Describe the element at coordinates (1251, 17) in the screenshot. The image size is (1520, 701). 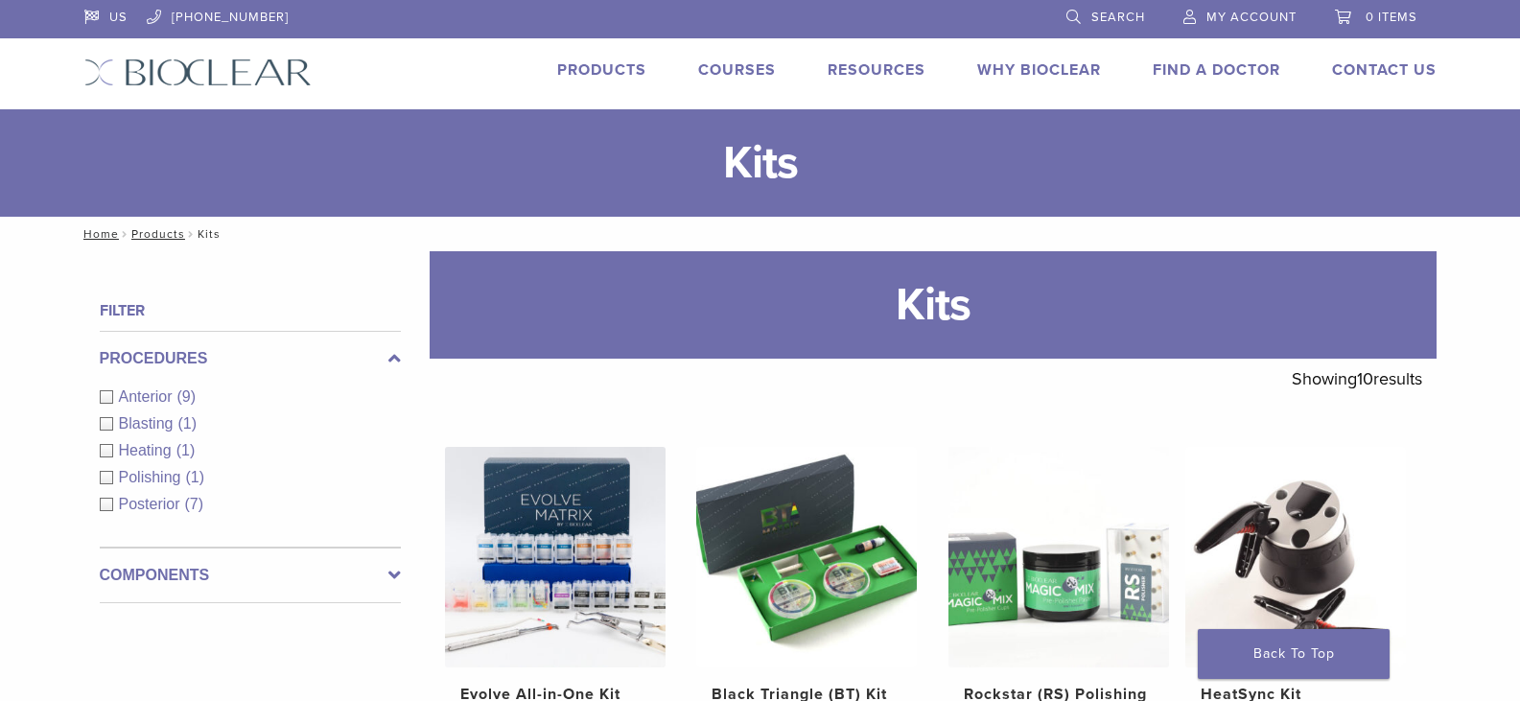
I see `span: My Account` at that location.